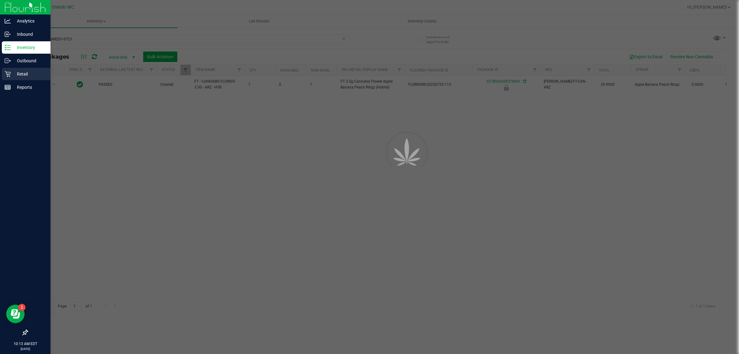 The image size is (739, 354). I want to click on p: Outbound, so click(29, 61).